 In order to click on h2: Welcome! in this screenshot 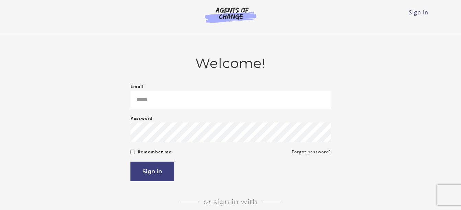, I will do `click(230, 63)`.